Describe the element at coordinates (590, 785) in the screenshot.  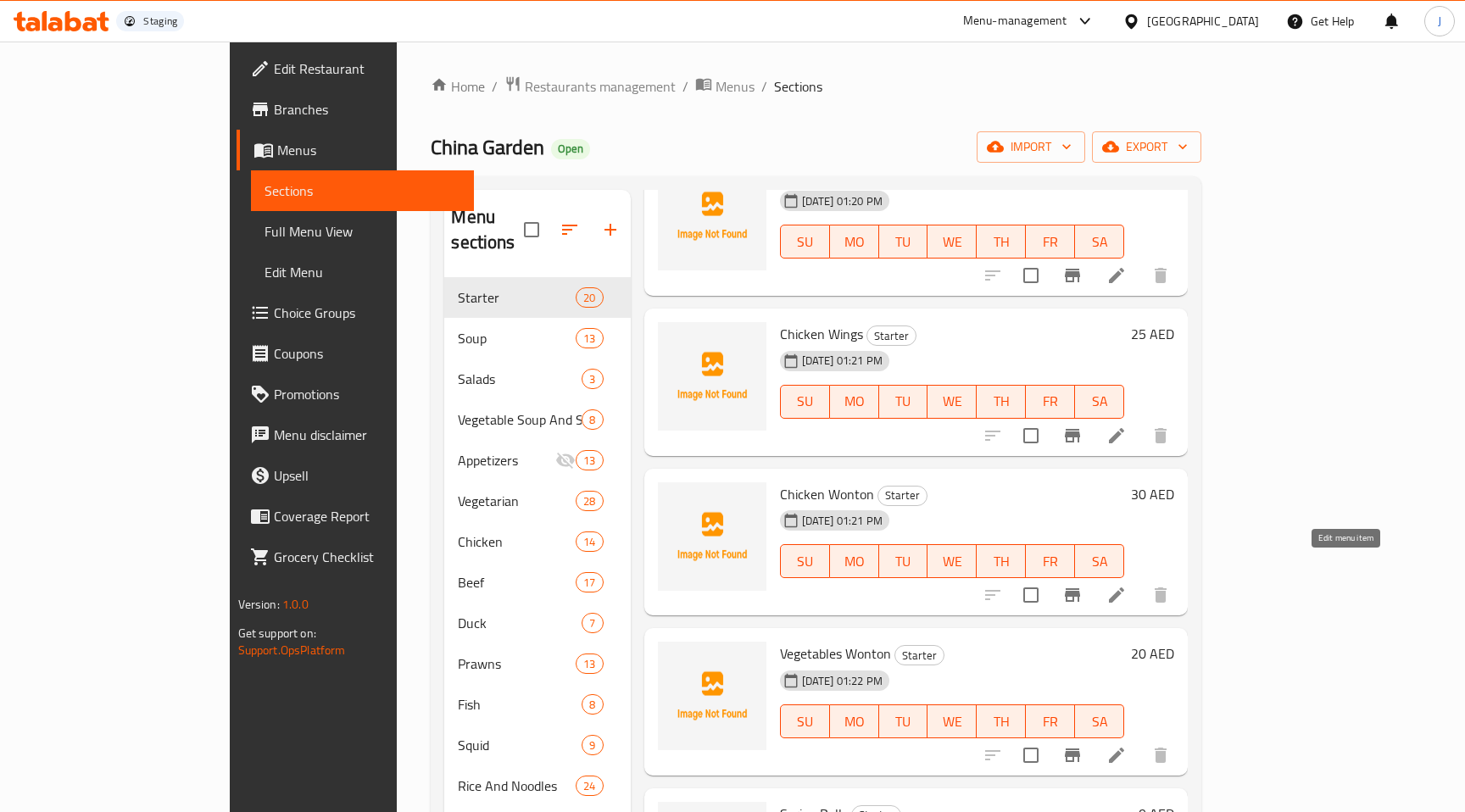
I see `span: 24` at that location.